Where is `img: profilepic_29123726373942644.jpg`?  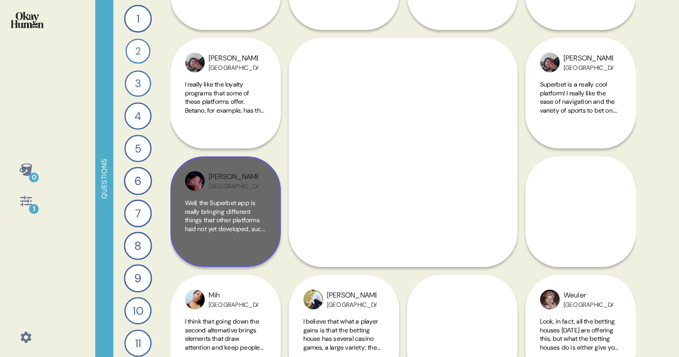 img: profilepic_29123726373942644.jpg is located at coordinates (195, 299).